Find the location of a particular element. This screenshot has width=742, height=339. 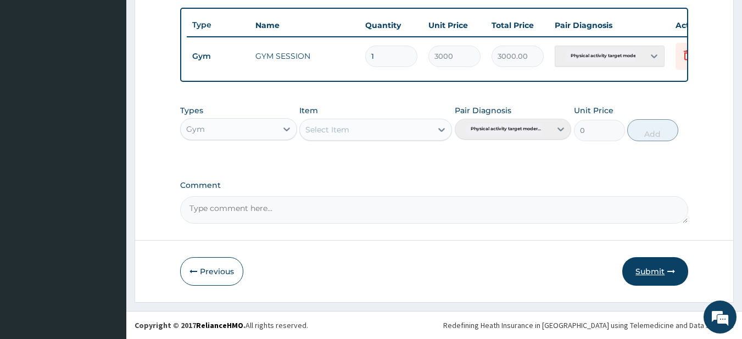

label: Item is located at coordinates (309, 110).